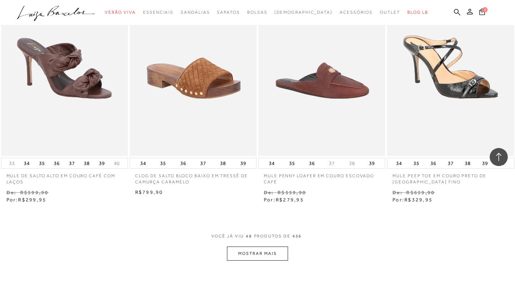 This screenshot has height=296, width=515. I want to click on button: MOSTRAR MAIS, so click(257, 254).